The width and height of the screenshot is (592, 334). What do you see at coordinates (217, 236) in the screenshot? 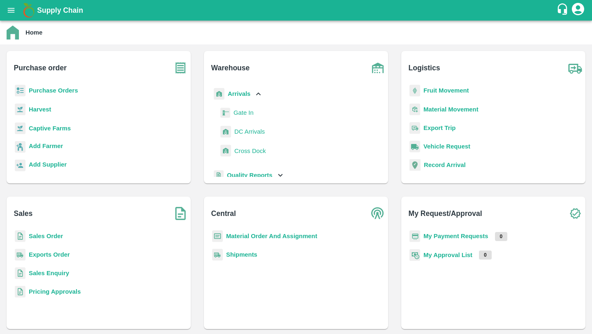
I see `img: centralMaterial` at bounding box center [217, 236].